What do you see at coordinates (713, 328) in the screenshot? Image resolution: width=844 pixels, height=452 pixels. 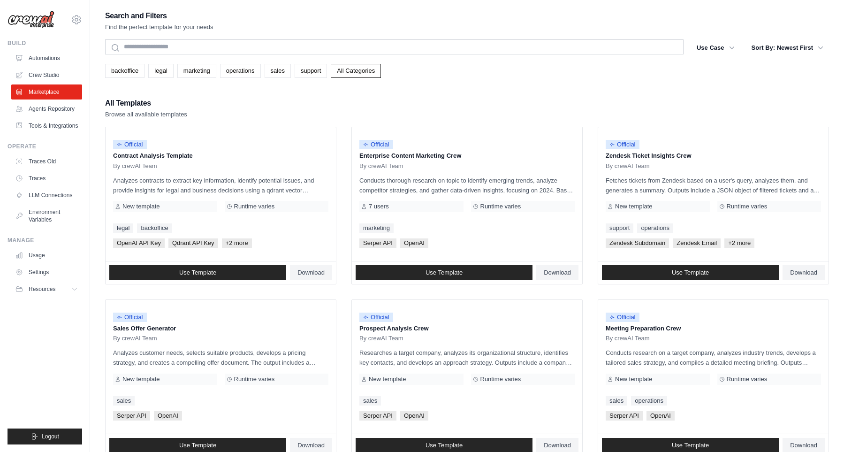 I see `p: Meeting Preparation Crew` at bounding box center [713, 328].